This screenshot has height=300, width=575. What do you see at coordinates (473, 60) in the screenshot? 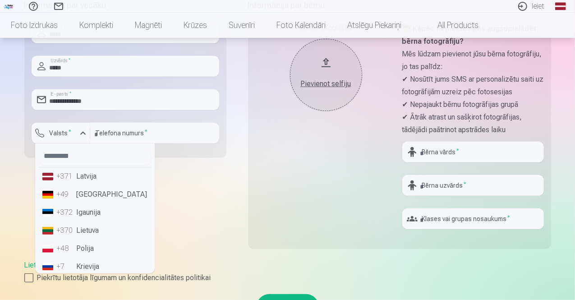
I see `p: Mēs lūdzam pievienot jūsu bērna fotogrāfiju, jo tas palīdz:` at bounding box center [473, 60].